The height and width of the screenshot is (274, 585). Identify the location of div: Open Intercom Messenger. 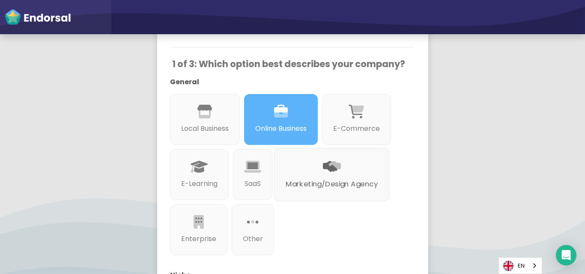
(566, 256).